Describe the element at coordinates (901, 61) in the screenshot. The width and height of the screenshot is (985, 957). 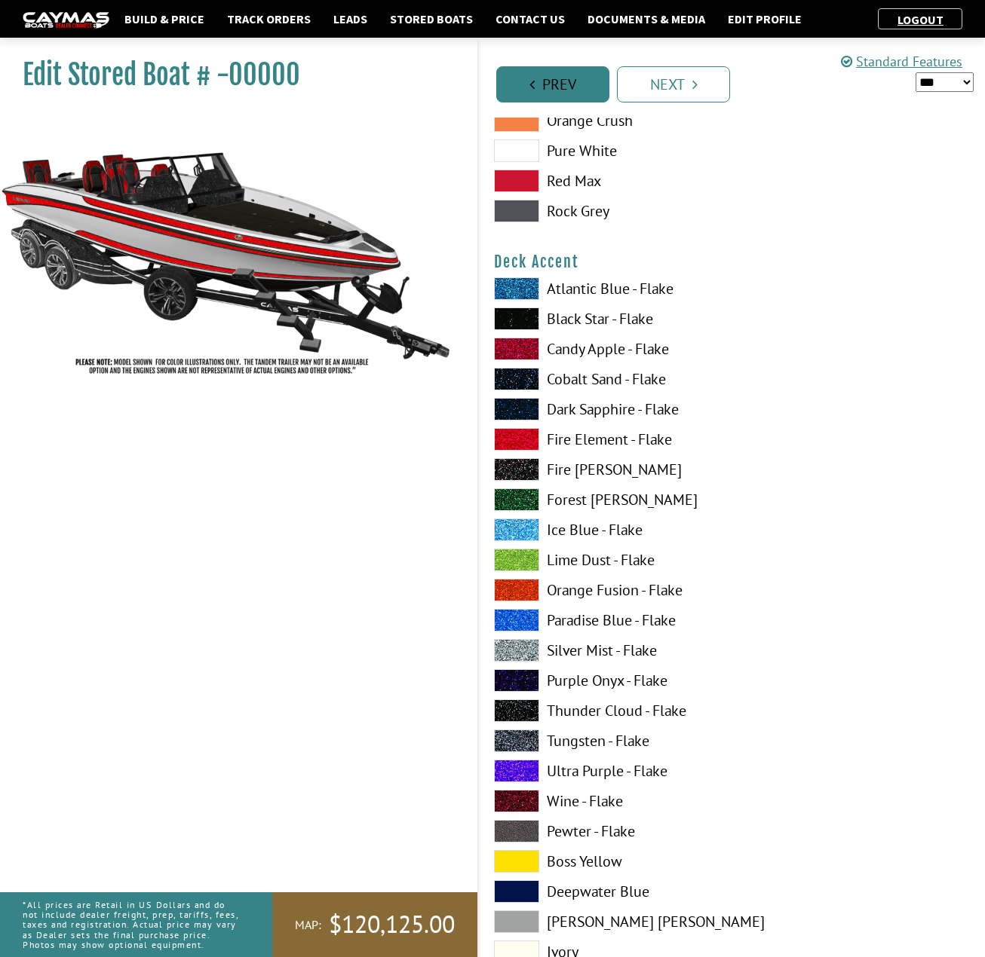
I see `a: Standard Features` at that location.